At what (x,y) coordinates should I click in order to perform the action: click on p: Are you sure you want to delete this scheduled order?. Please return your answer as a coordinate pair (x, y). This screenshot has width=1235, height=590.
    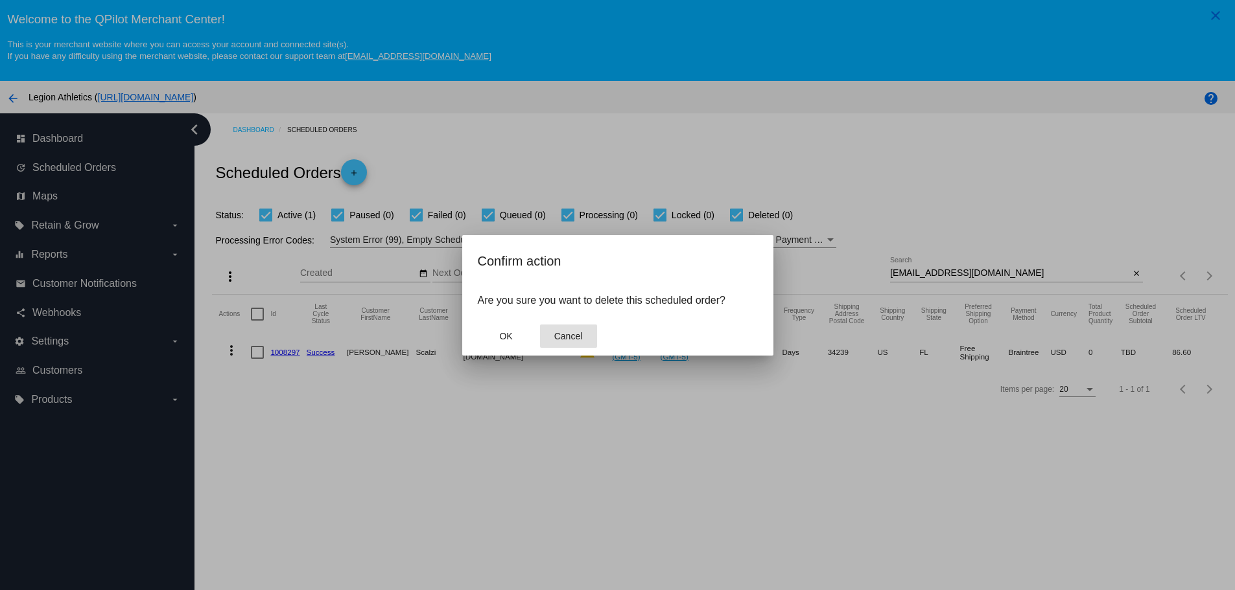
    Looking at the image, I should click on (618, 301).